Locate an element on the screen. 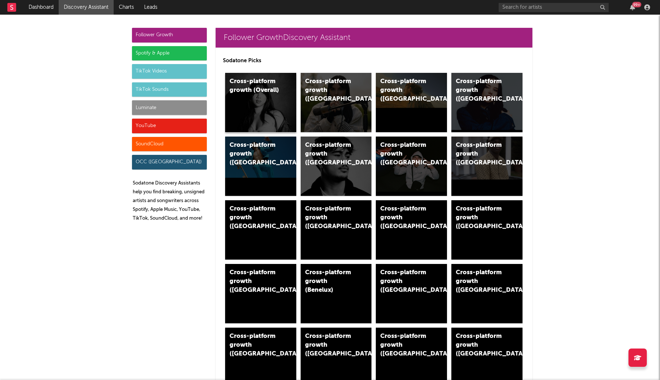 This screenshot has height=380, width=660. a: Cross-platform growth (Overall) is located at coordinates (261, 103).